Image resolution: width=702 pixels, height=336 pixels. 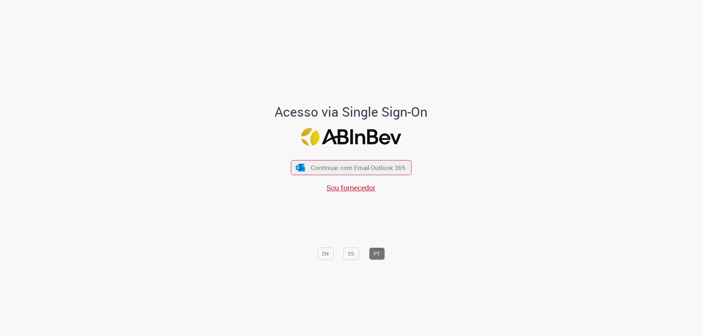 I want to click on span: Sou fornecedor, so click(x=351, y=187).